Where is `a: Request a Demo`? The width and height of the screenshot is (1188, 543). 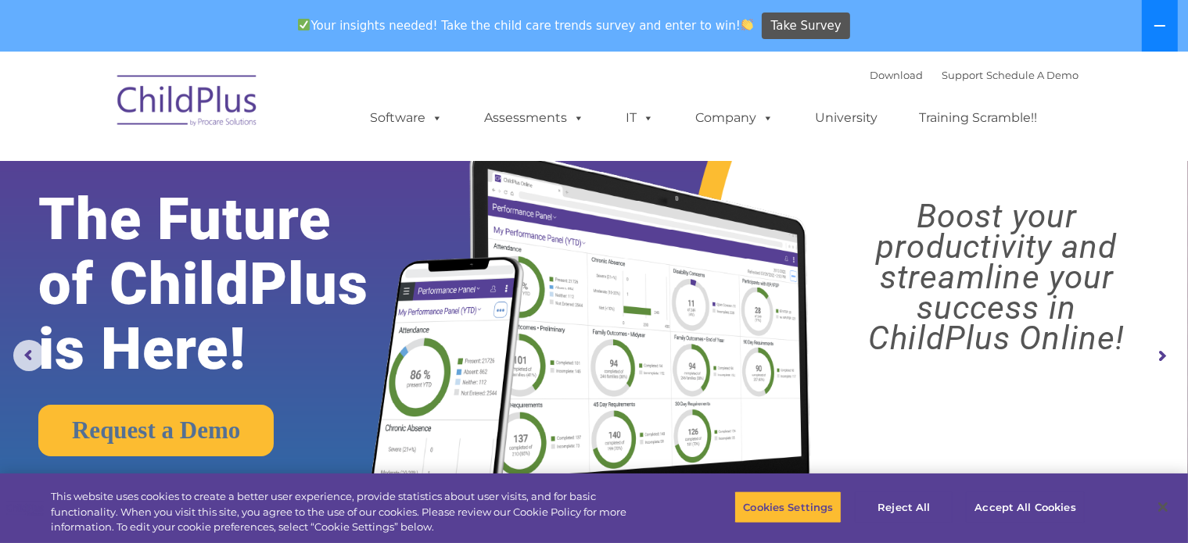 a: Request a Demo is located at coordinates (156, 431).